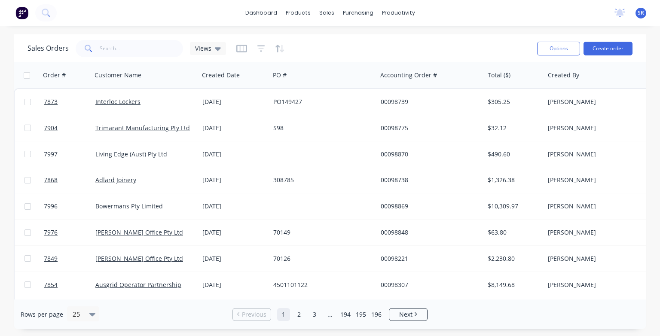 Image resolution: width=660 pixels, height=336 pixels. What do you see at coordinates (358, 13) in the screenshot?
I see `div: purchasing` at bounding box center [358, 13].